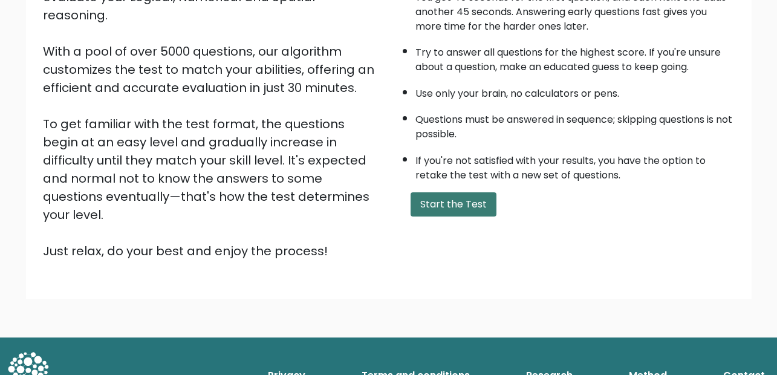 The height and width of the screenshot is (375, 777). I want to click on button: Start the Test, so click(453, 204).